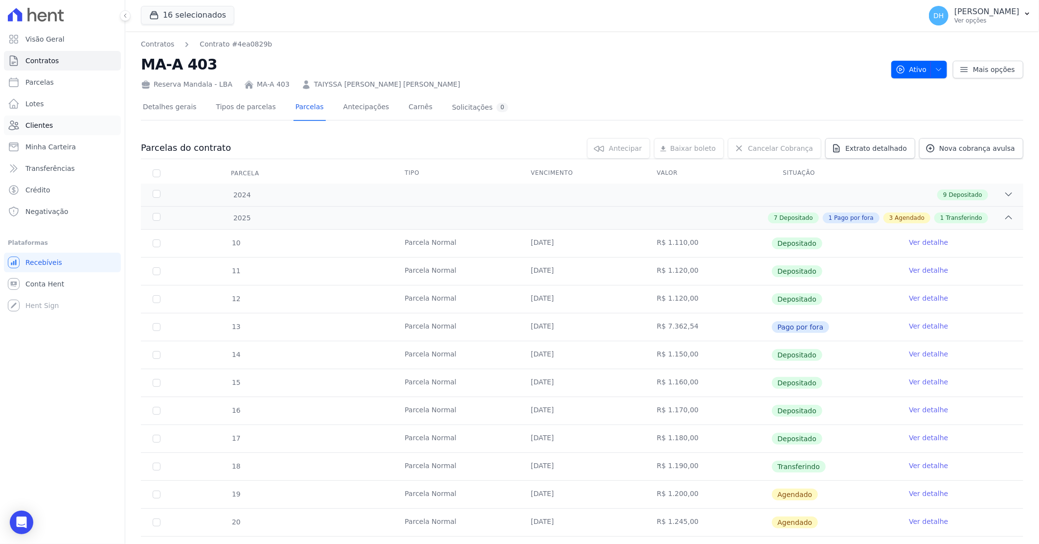  What do you see at coordinates (871, 148) in the screenshot?
I see `a: Extrato detalhado` at bounding box center [871, 148].